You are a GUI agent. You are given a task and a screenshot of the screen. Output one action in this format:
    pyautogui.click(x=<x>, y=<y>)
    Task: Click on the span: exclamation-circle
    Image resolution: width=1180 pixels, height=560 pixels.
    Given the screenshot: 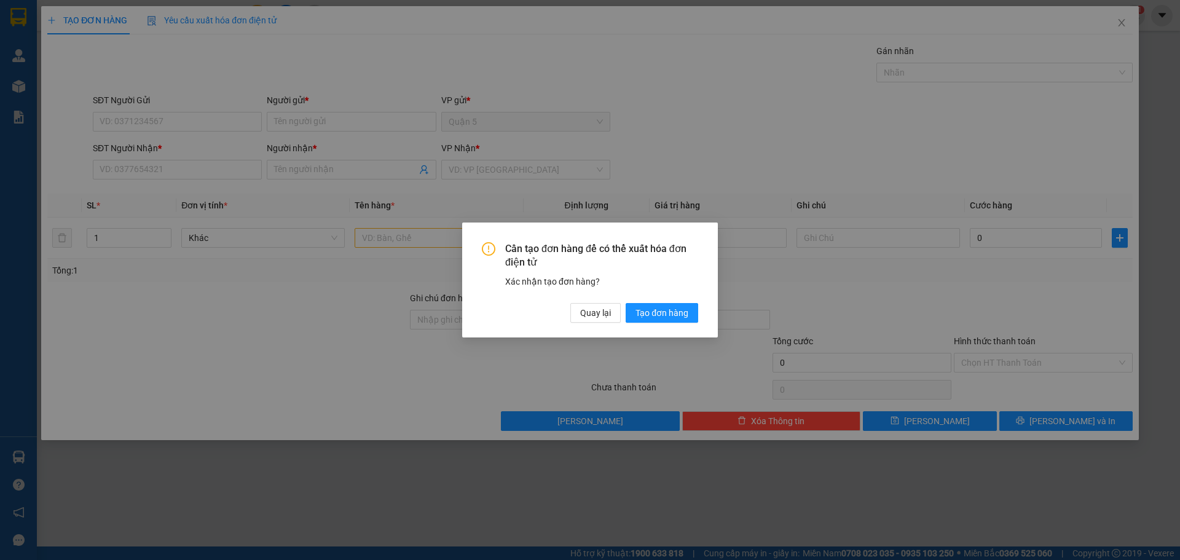 What is the action you would take?
    pyautogui.click(x=488, y=249)
    